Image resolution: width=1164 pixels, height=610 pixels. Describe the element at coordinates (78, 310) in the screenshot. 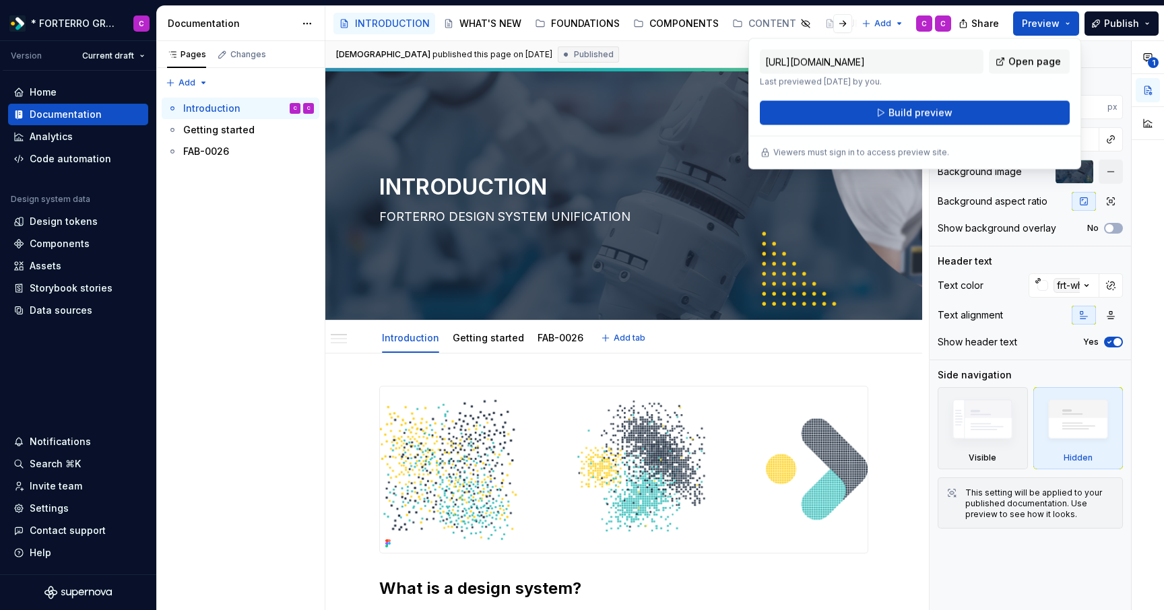

I see `a: Data sources` at that location.